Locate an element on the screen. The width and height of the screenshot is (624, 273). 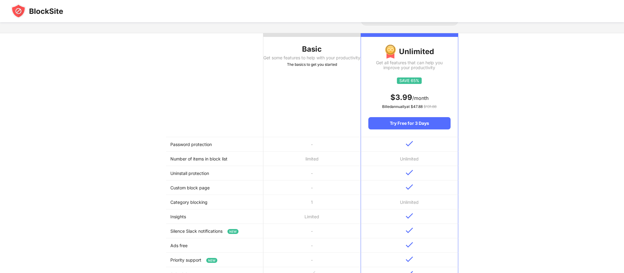
img: blocksite-icon-black.svg is located at coordinates (37, 11).